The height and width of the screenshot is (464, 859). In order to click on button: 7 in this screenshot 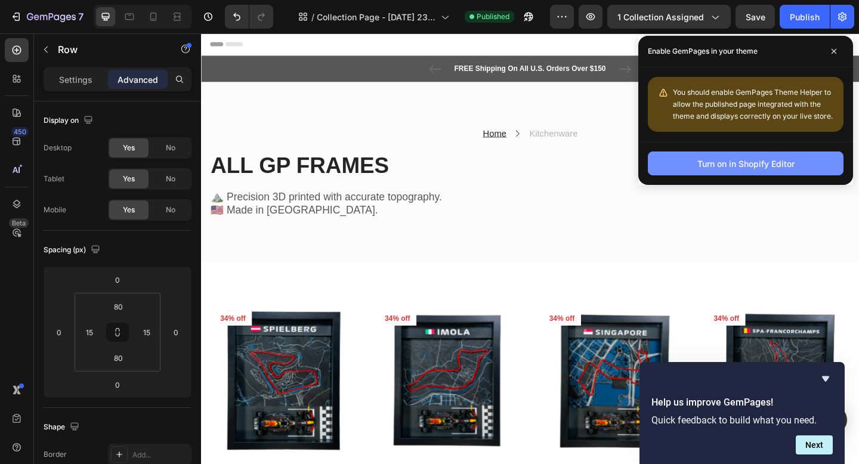, I will do `click(47, 17)`.